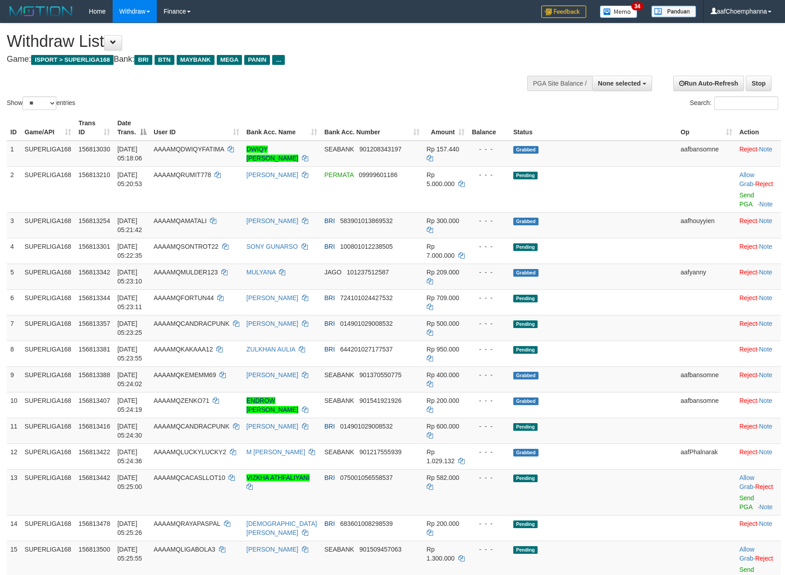  What do you see at coordinates (94, 523) in the screenshot?
I see `span: 156813478` at bounding box center [94, 523].